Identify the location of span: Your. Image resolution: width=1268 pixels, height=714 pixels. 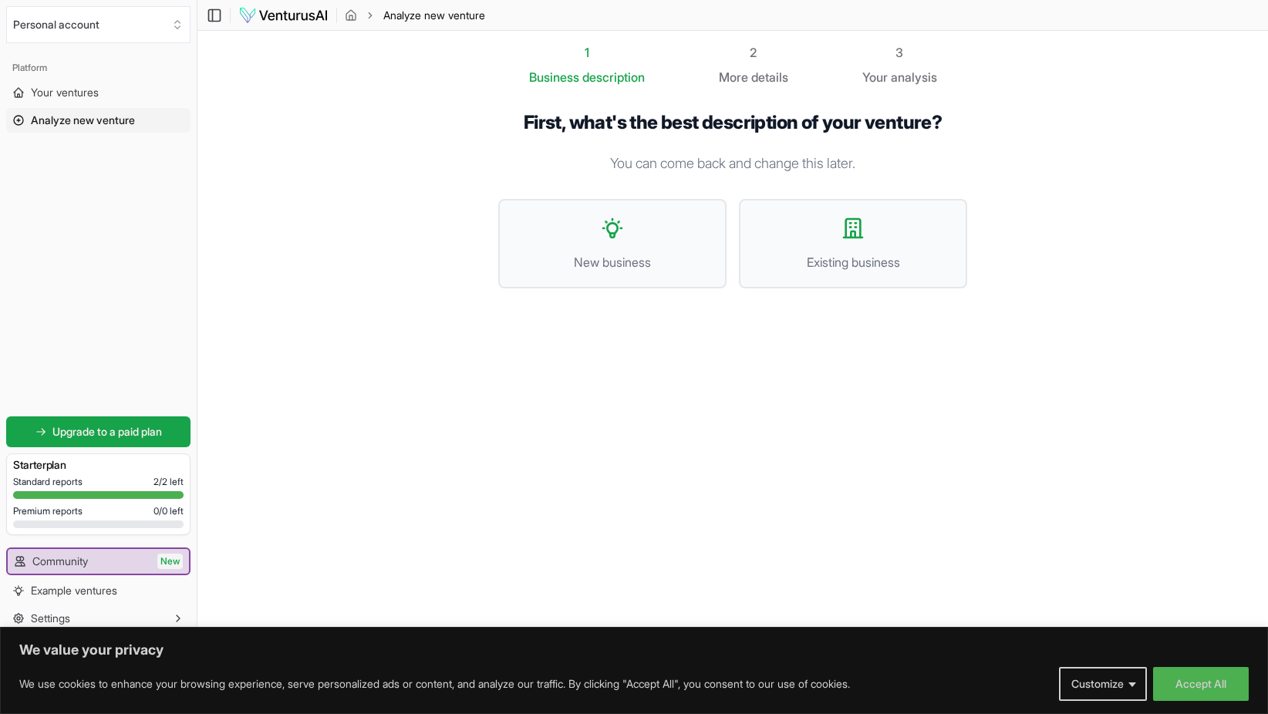
(874, 77).